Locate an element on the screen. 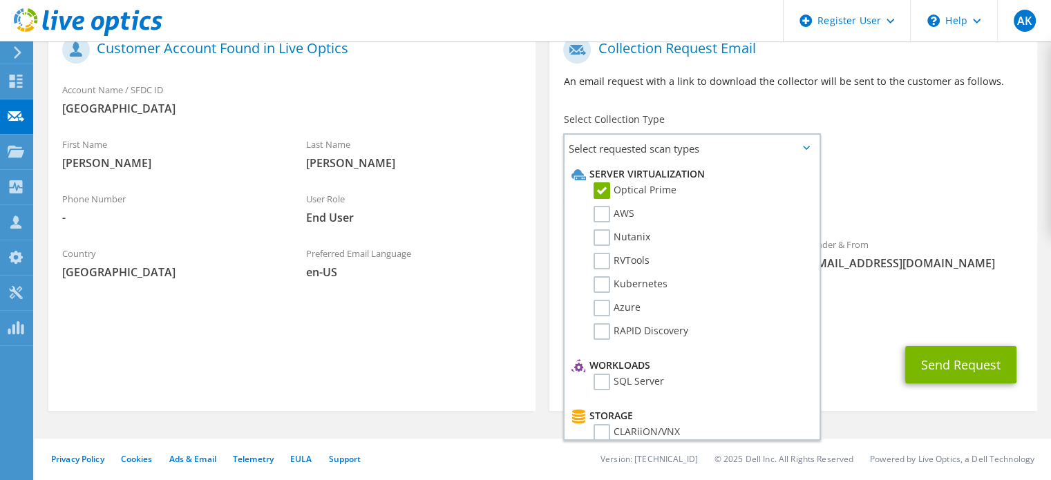 The height and width of the screenshot is (480, 1051). span: Select requested scan types is located at coordinates (692, 149).